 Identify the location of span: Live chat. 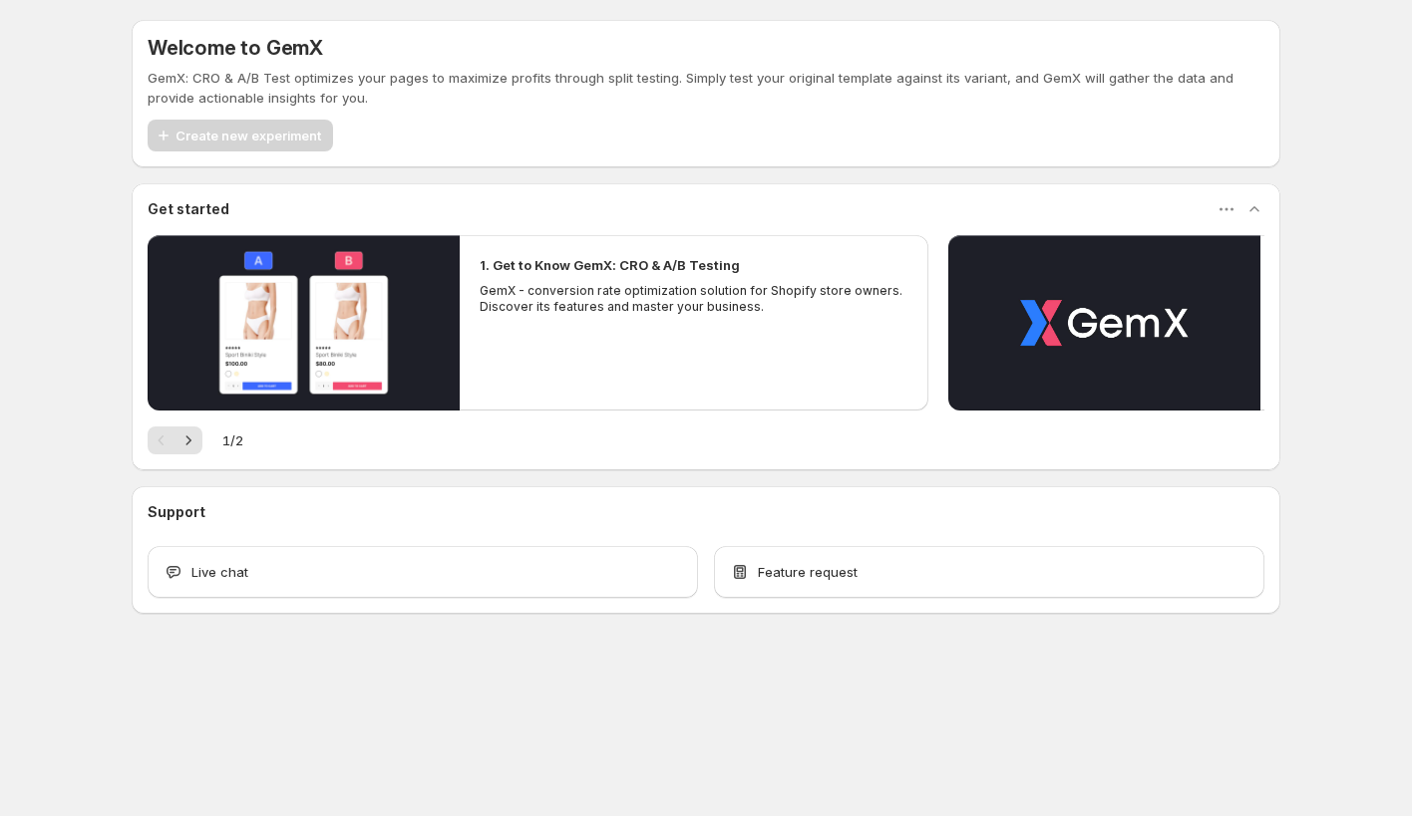
(219, 572).